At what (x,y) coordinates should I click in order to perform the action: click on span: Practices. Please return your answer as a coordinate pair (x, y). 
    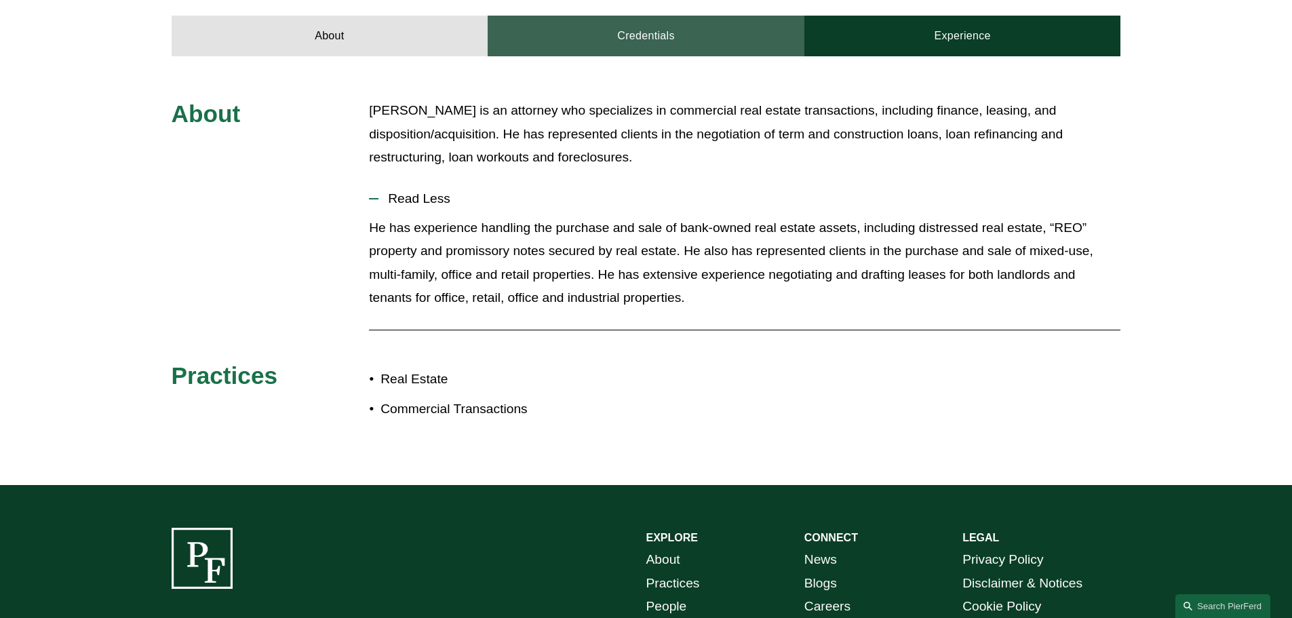
    Looking at the image, I should click on (224, 375).